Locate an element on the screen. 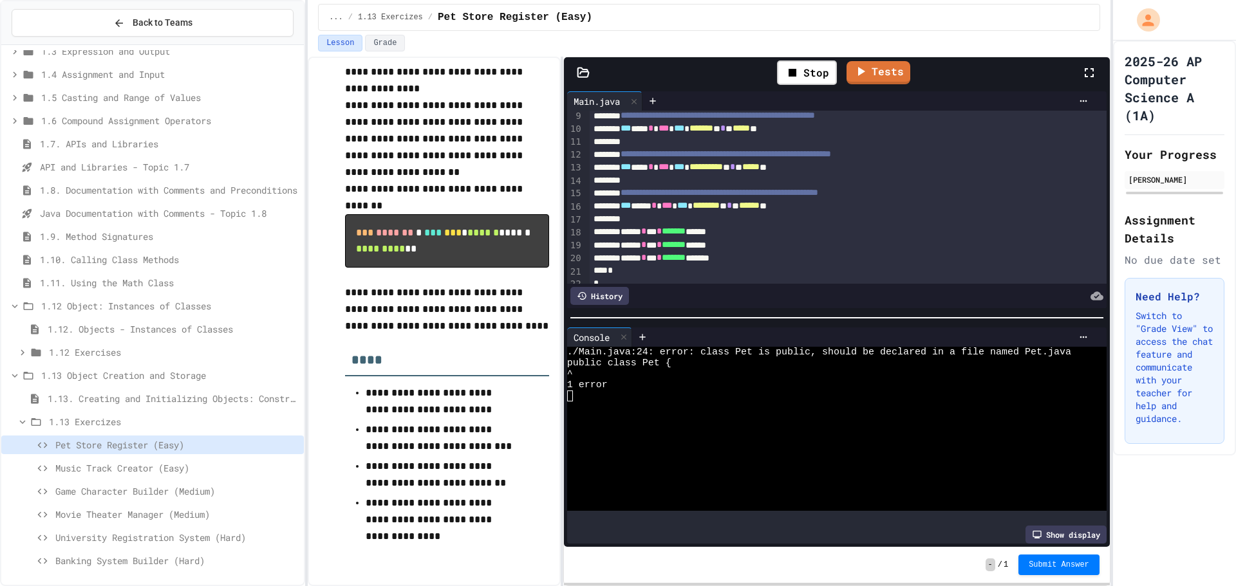 The width and height of the screenshot is (1236, 586). span: Submit Answer is located at coordinates (1059, 565).